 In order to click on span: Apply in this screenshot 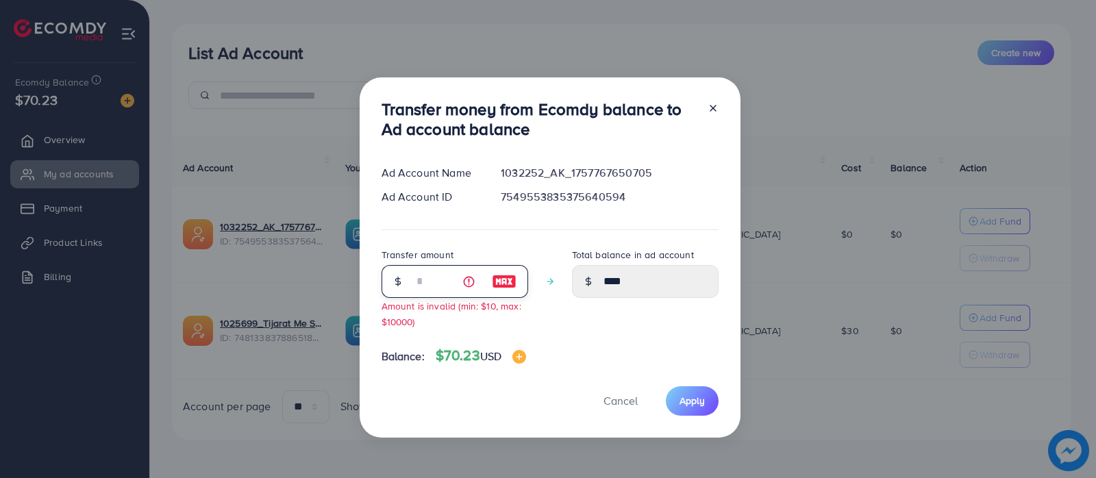, I will do `click(692, 401)`.